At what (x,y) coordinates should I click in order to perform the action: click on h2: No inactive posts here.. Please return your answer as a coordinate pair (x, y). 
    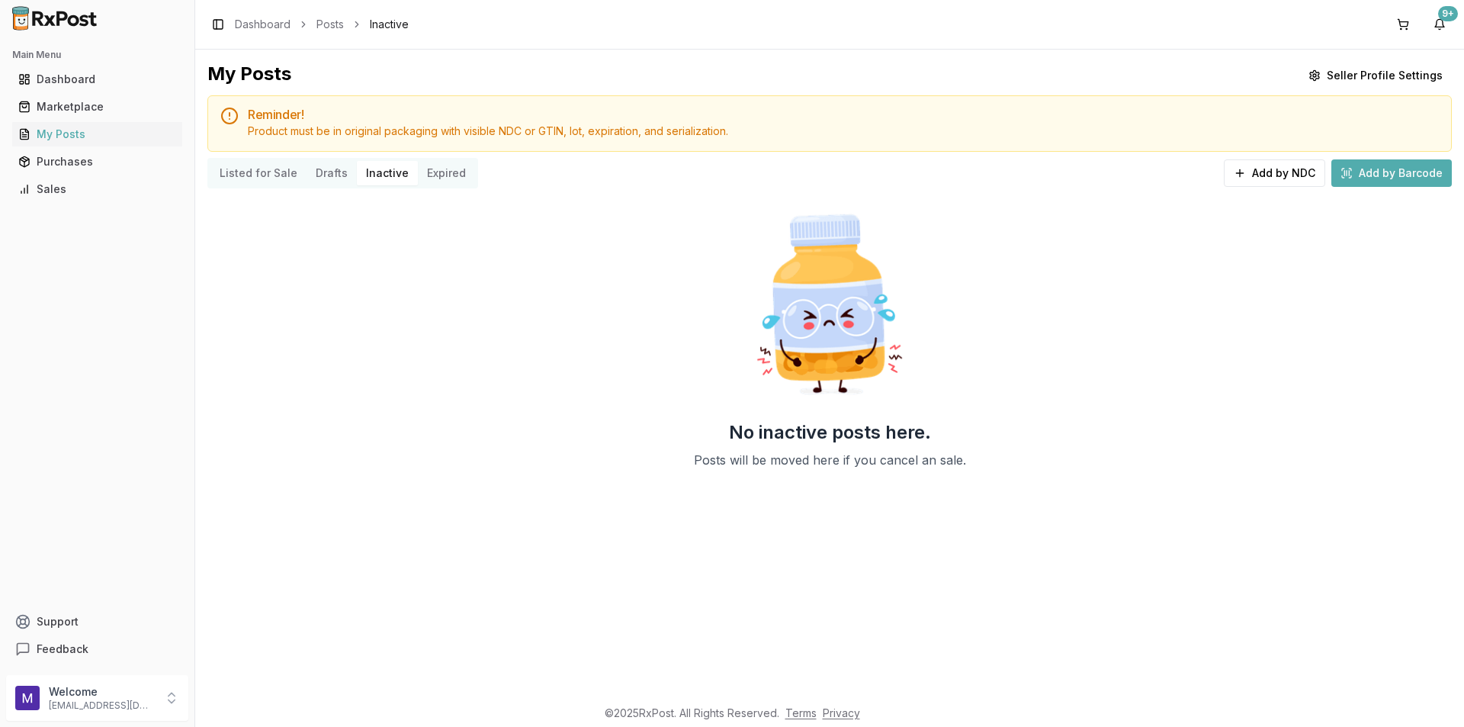
    Looking at the image, I should click on (829, 432).